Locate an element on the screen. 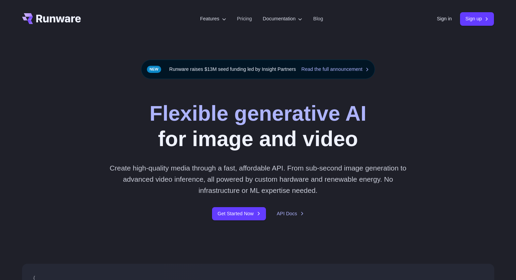  a: API Docs is located at coordinates (290, 214).